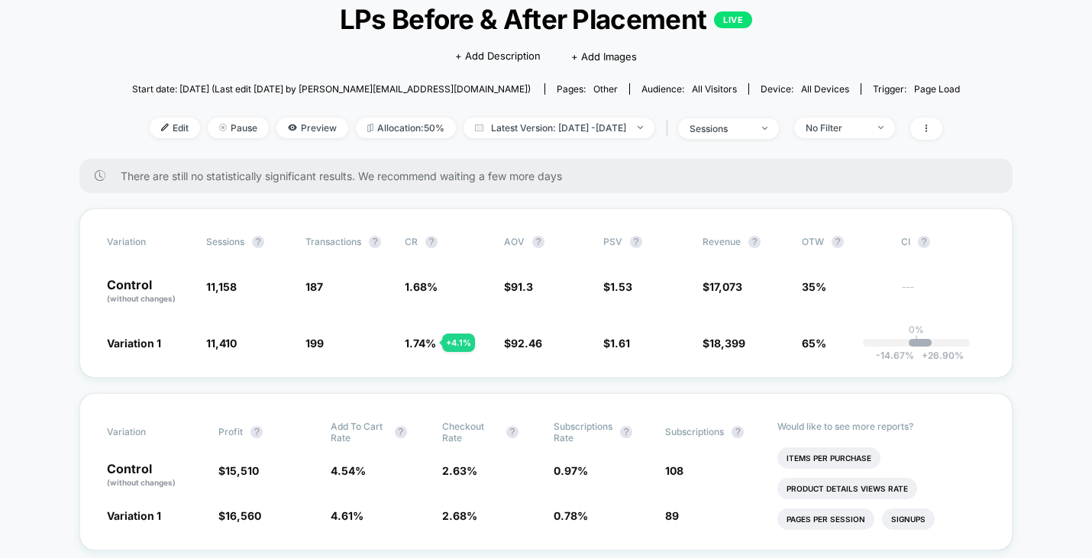  Describe the element at coordinates (908, 519) in the screenshot. I see `li: Signups` at that location.